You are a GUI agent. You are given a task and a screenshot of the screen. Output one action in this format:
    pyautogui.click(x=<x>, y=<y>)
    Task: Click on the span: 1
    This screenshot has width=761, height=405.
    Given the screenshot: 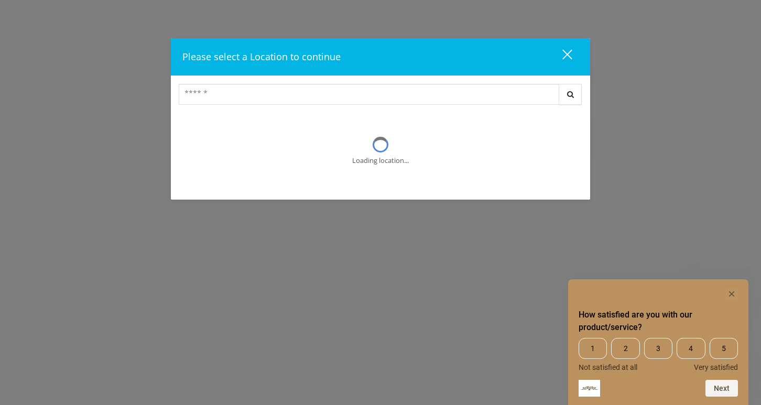 What is the action you would take?
    pyautogui.click(x=593, y=349)
    